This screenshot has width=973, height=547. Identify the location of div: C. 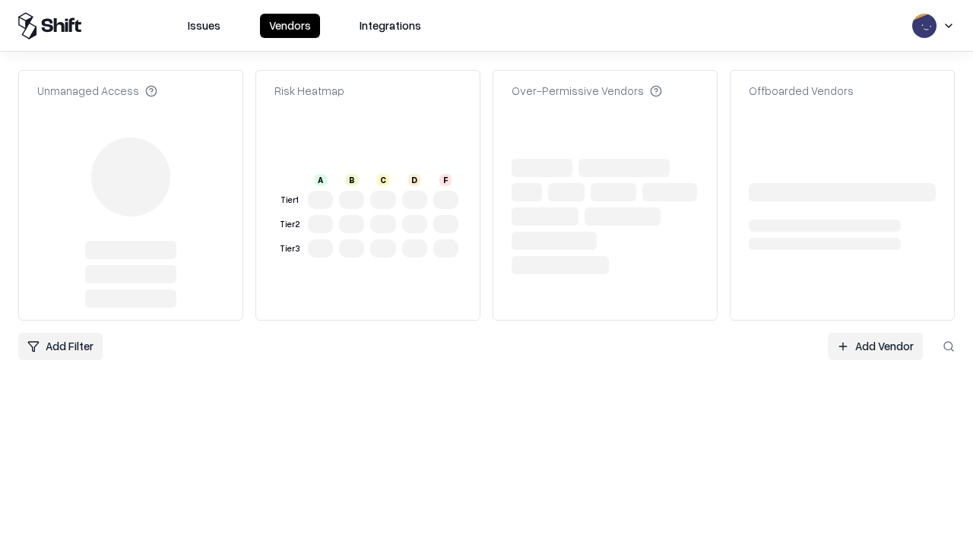
(383, 180).